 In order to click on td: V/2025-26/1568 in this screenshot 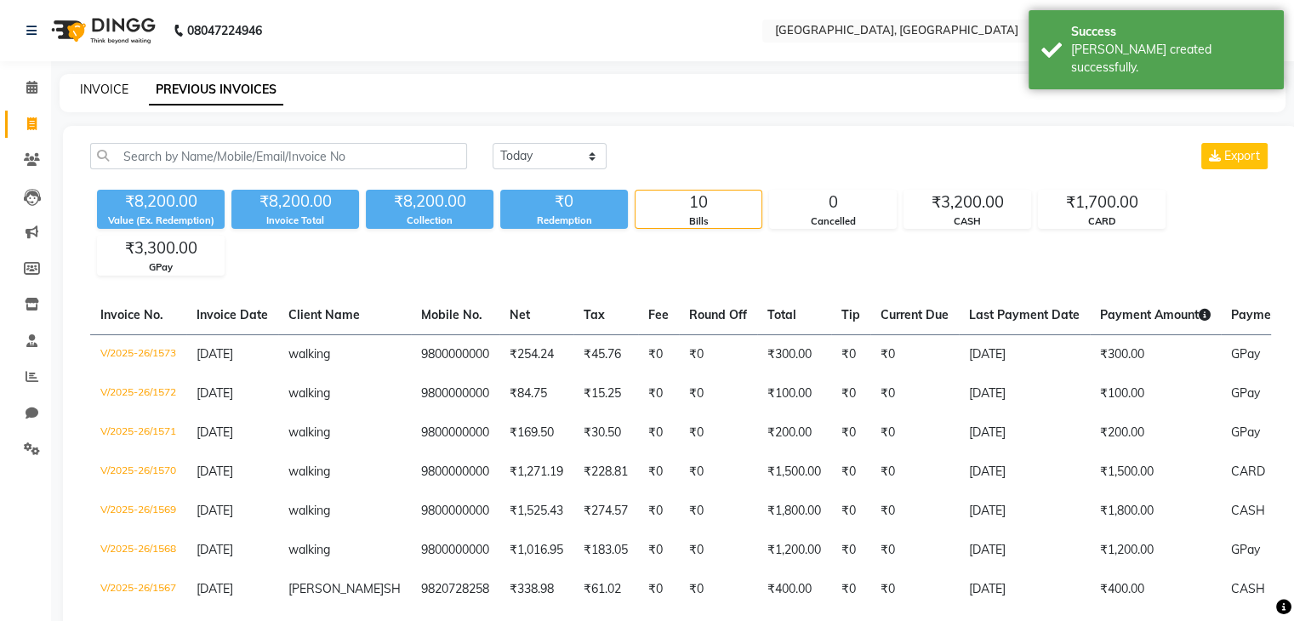, I will do `click(138, 550)`.